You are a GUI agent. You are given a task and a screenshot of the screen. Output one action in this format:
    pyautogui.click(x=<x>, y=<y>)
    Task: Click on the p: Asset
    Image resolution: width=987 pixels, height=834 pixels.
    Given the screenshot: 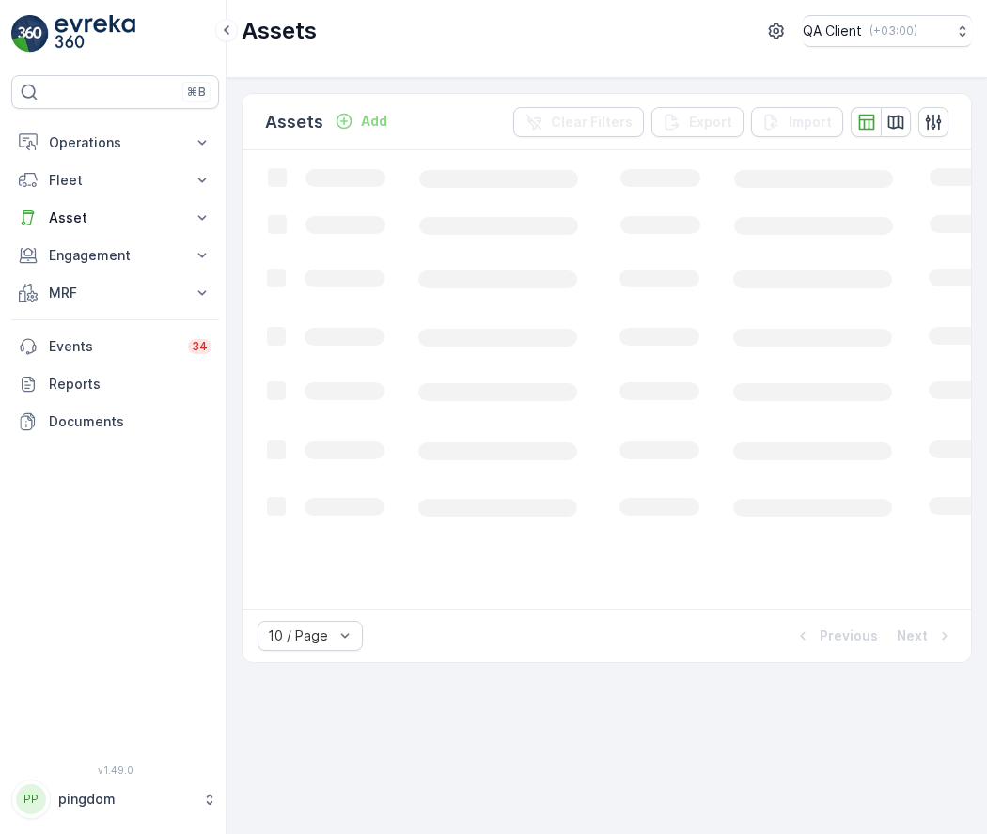 What is the action you would take?
    pyautogui.click(x=115, y=218)
    